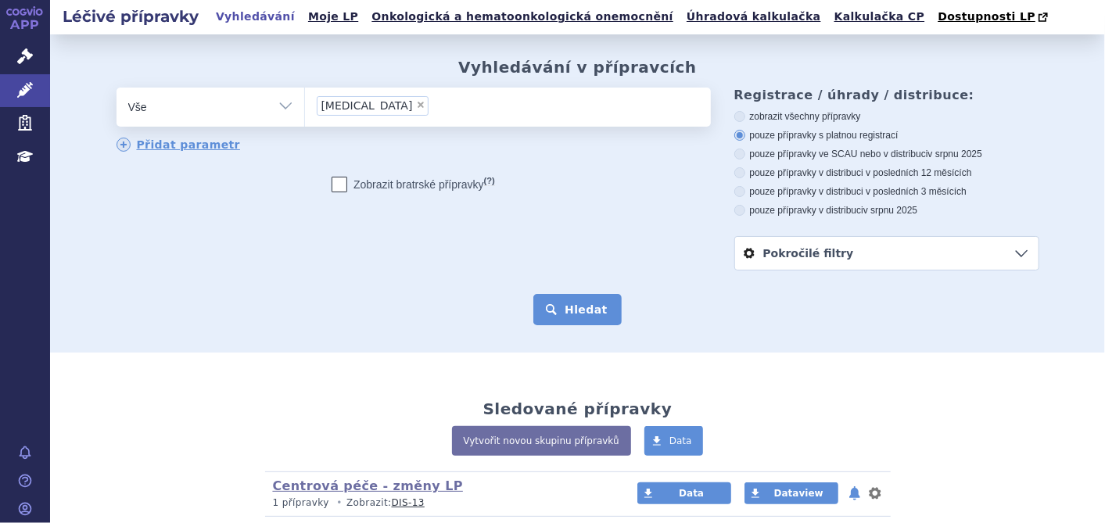 This screenshot has width=1105, height=523. I want to click on label: pouze přípravky v distribuci, so click(887, 210).